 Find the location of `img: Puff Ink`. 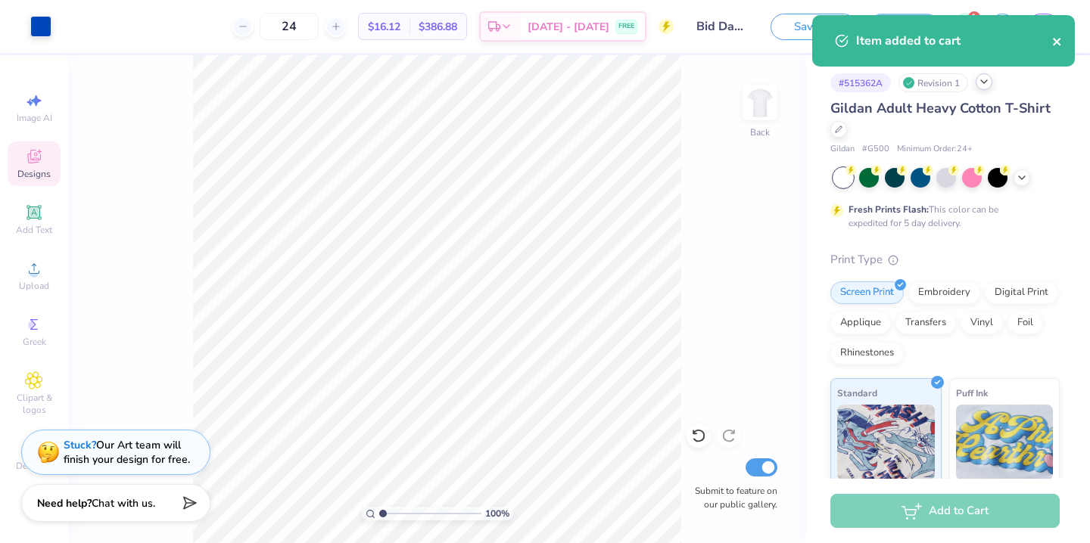

img: Puff Ink is located at coordinates (1004, 443).